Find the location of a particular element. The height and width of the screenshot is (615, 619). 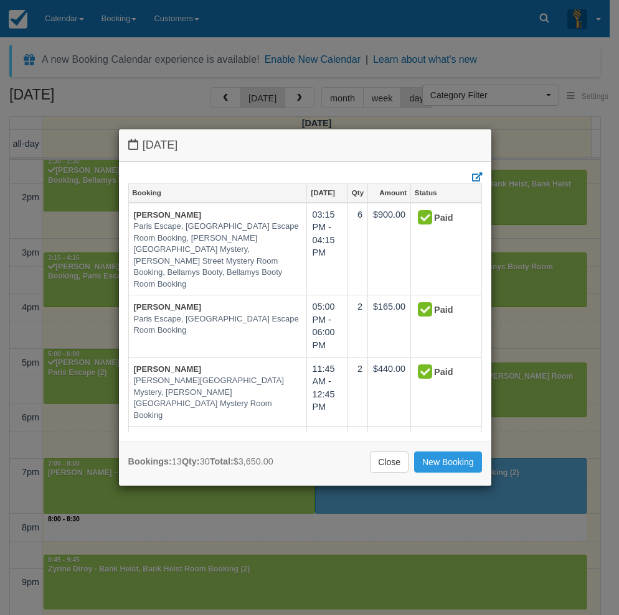

a: Amount is located at coordinates (389, 193).